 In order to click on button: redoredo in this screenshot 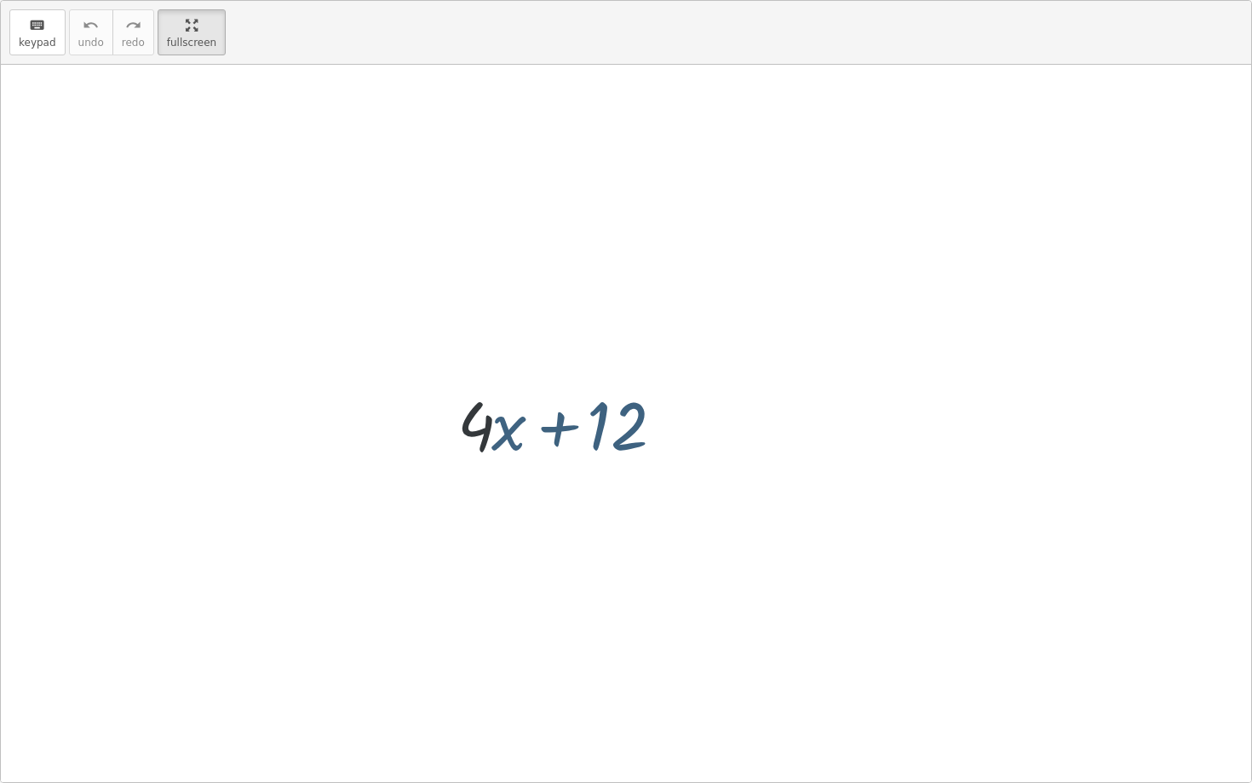, I will do `click(133, 32)`.